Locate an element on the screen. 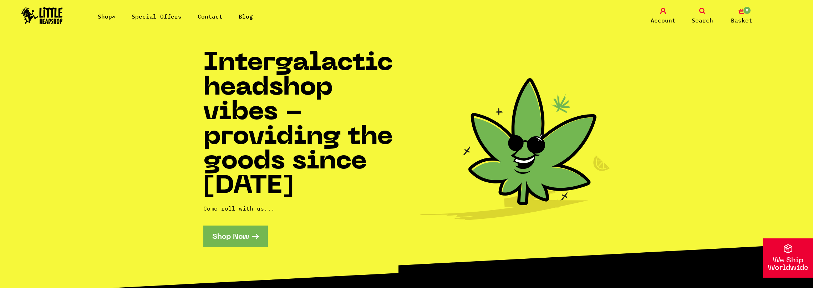 The width and height of the screenshot is (813, 288). span: Account is located at coordinates (663, 20).